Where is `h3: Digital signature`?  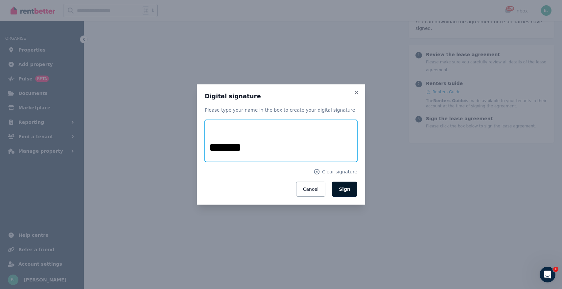
h3: Digital signature is located at coordinates (281, 96).